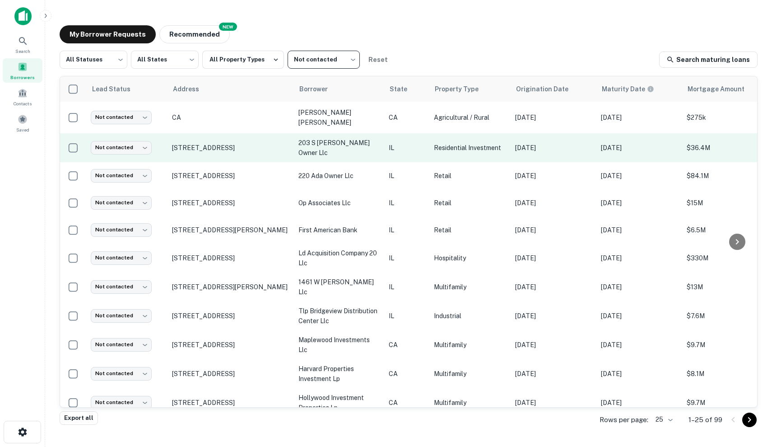 The width and height of the screenshot is (772, 447). Describe the element at coordinates (23, 16) in the screenshot. I see `img: capitalize-icon.png` at that location.